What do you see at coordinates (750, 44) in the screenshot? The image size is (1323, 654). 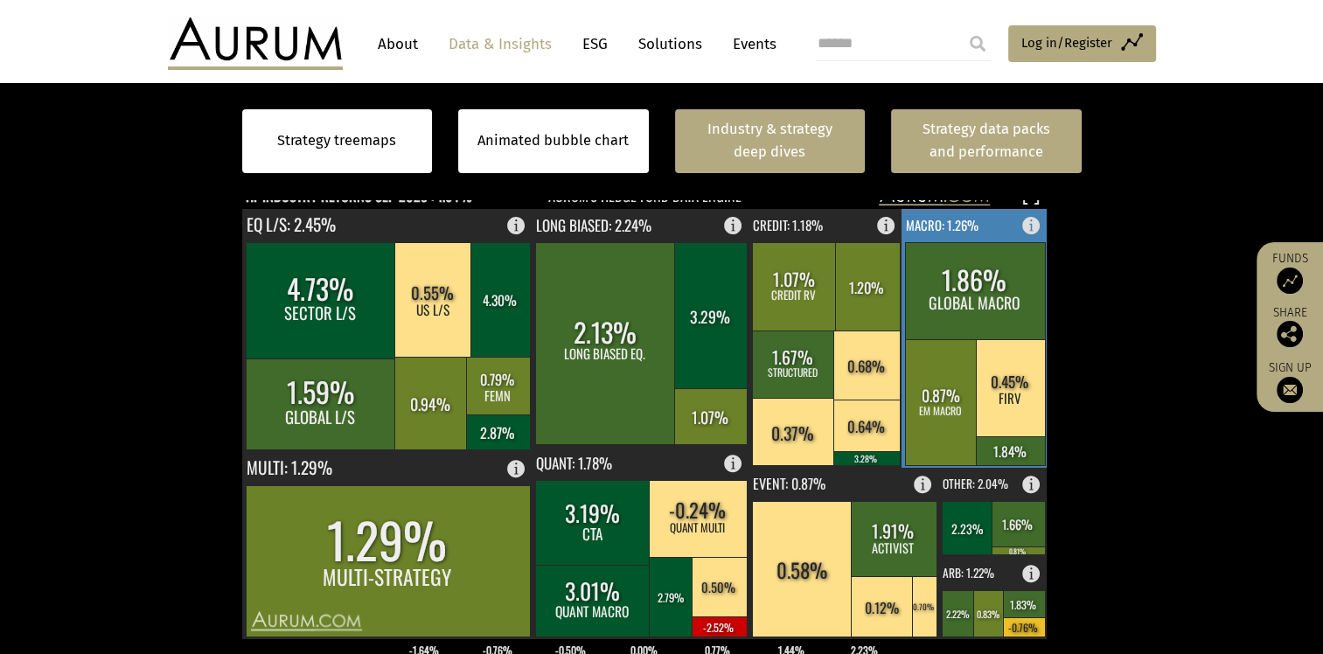 I see `a: Events` at bounding box center [750, 44].